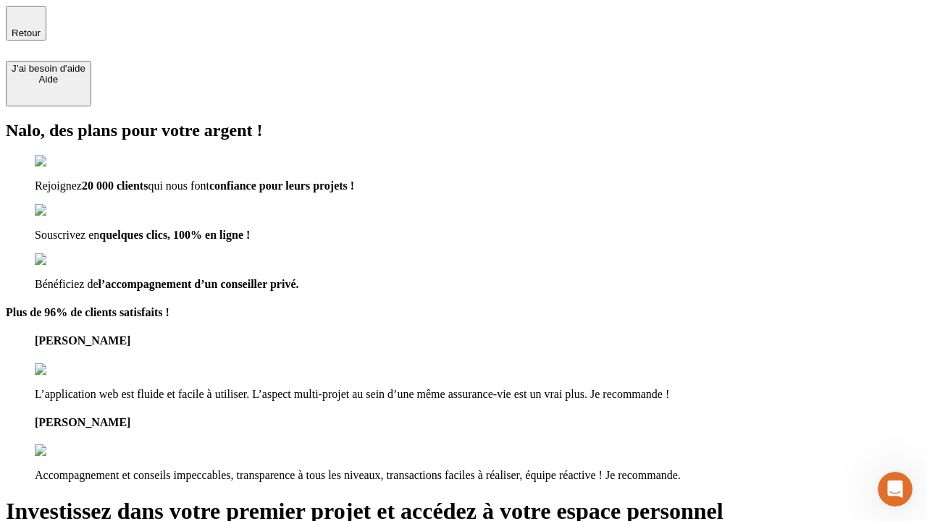  What do you see at coordinates (478, 476) in the screenshot?
I see `p: Accompagnement et conseils impeccables, transparence à tous les niveaux, transactions faciles à r...` at bounding box center [478, 476].